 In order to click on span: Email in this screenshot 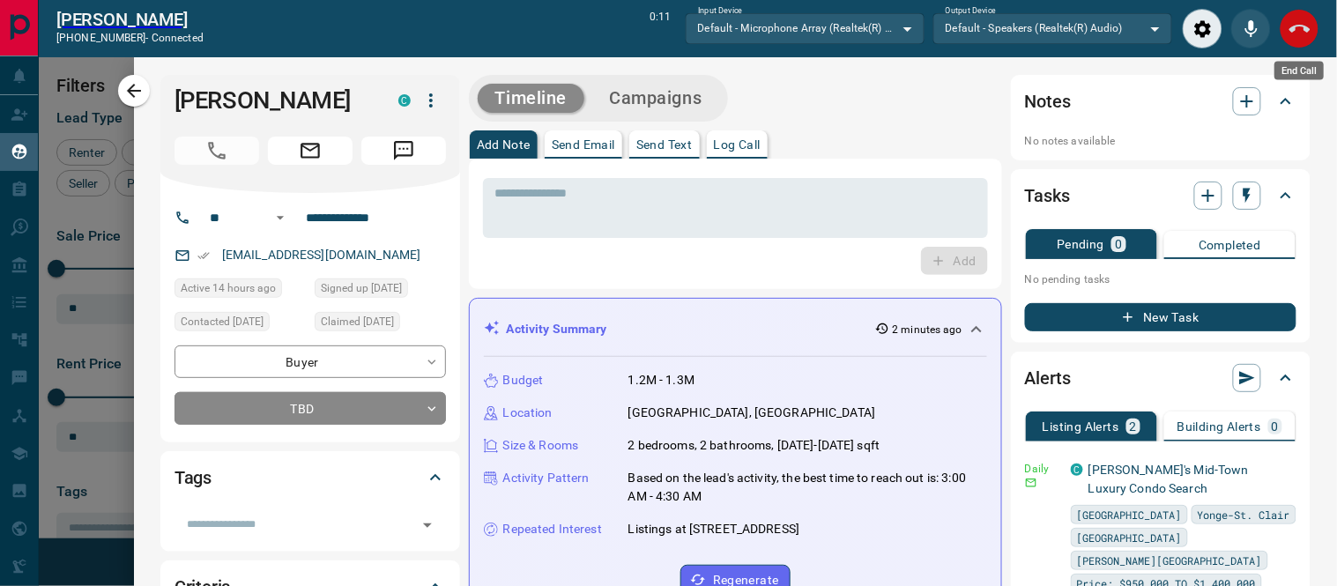, I will do `click(310, 151)`.